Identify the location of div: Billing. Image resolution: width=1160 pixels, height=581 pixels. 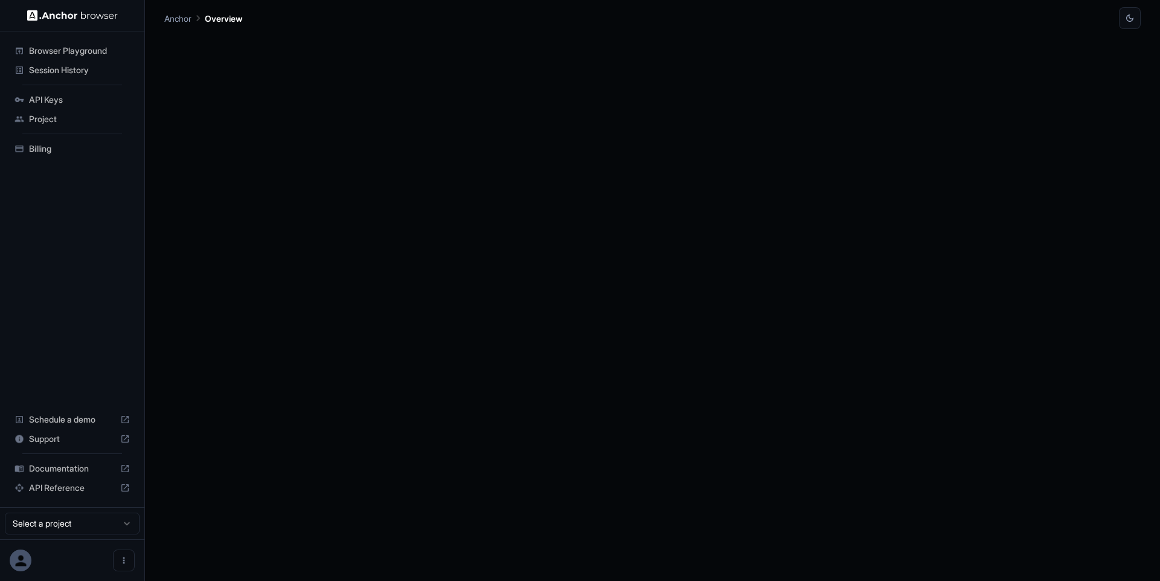
(72, 149).